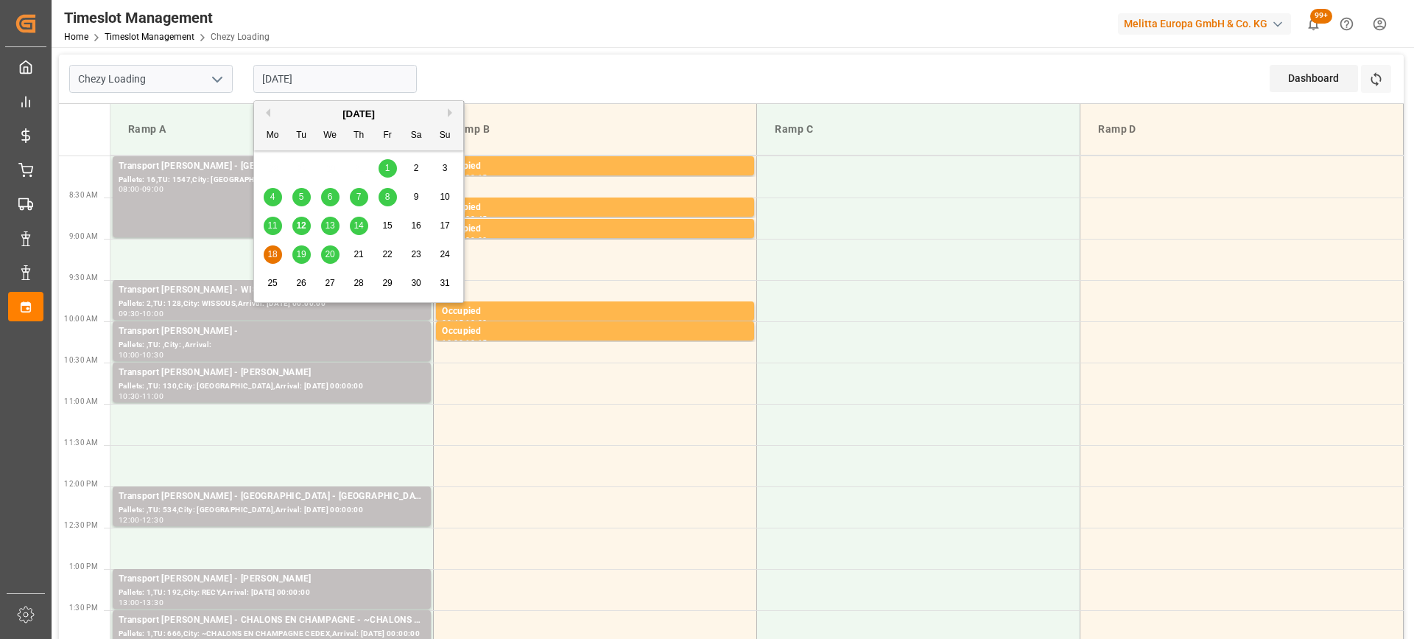  What do you see at coordinates (81, 401) in the screenshot?
I see `span: 11:00 AM` at bounding box center [81, 401].